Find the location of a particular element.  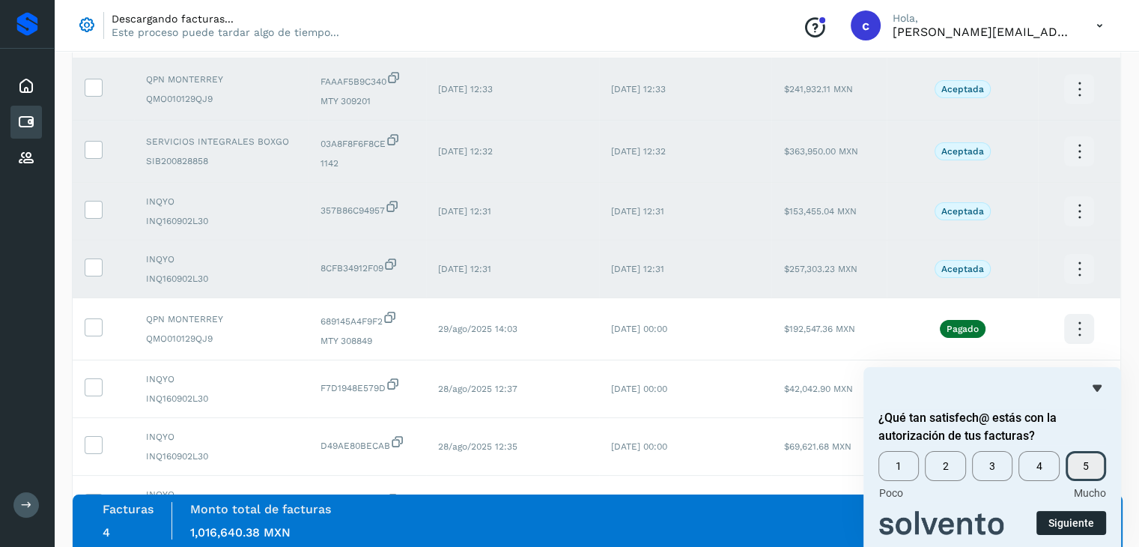

span: 28/ago/2025 12:35 is located at coordinates (478, 446).